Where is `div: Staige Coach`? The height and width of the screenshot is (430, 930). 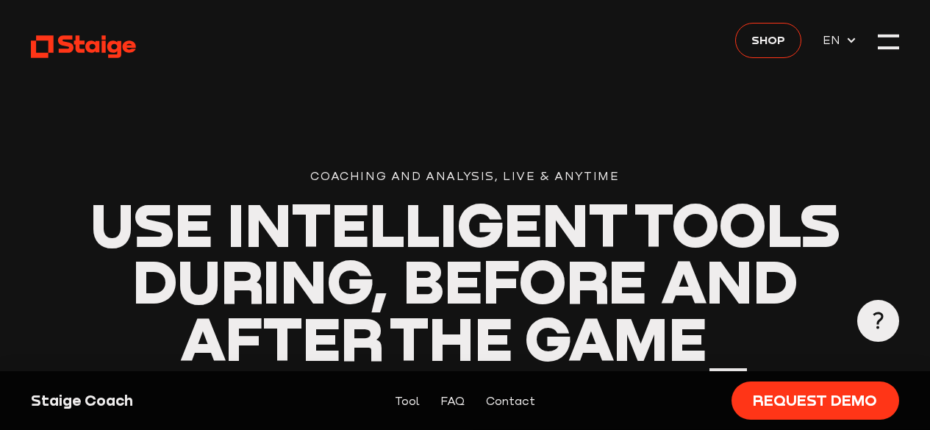 div: Staige Coach is located at coordinates (133, 401).